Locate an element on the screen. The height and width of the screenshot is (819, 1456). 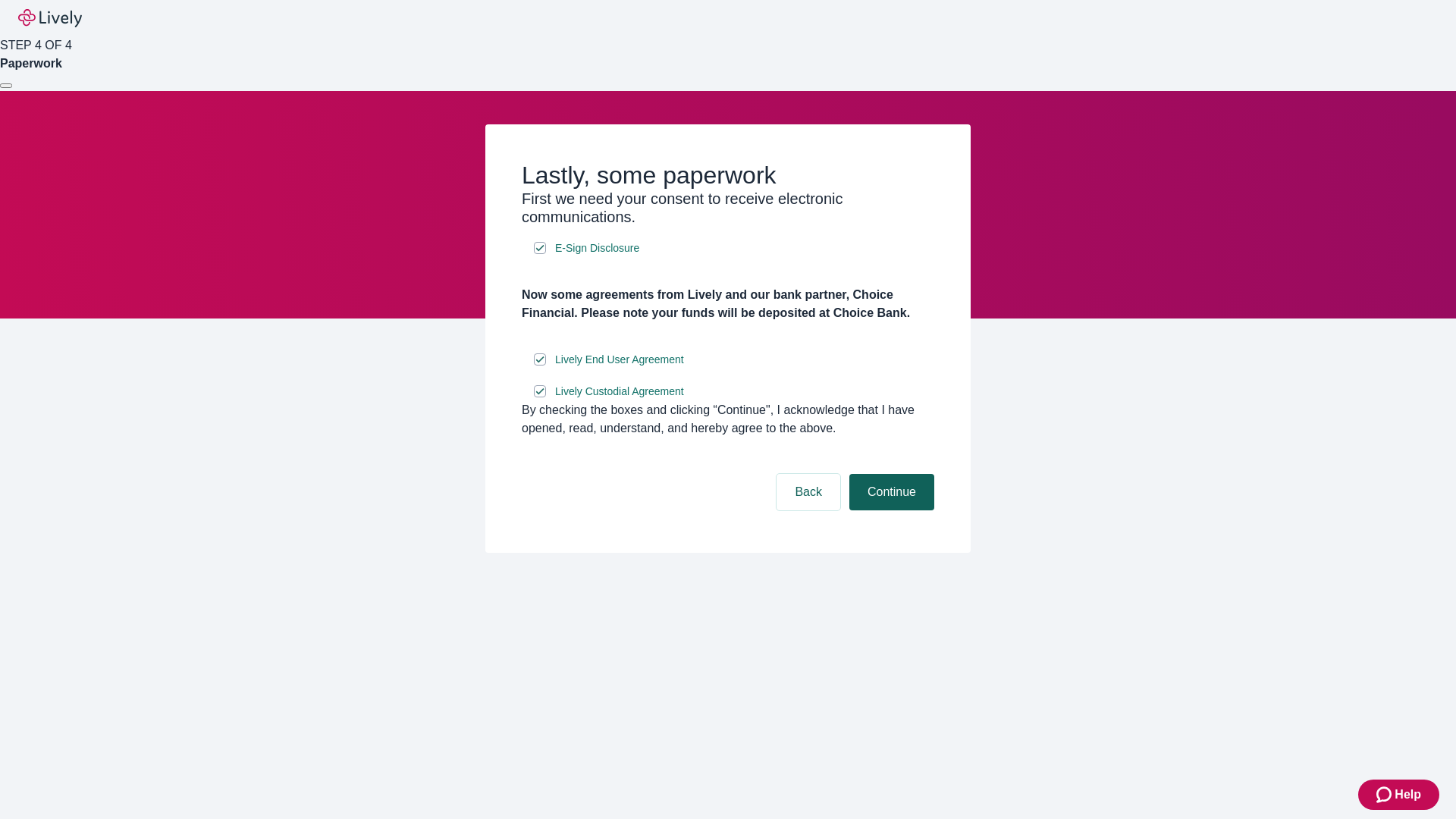
img: Lively is located at coordinates (50, 18).